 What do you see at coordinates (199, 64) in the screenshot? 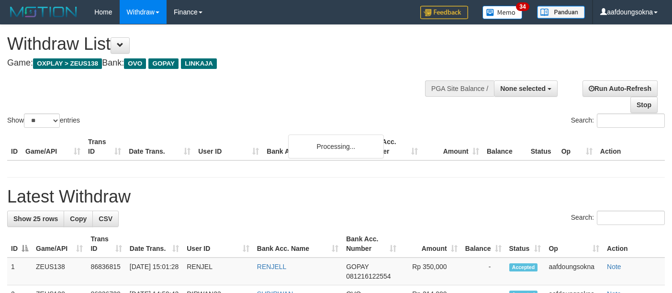
I see `span: LINKAJA` at bounding box center [199, 64].